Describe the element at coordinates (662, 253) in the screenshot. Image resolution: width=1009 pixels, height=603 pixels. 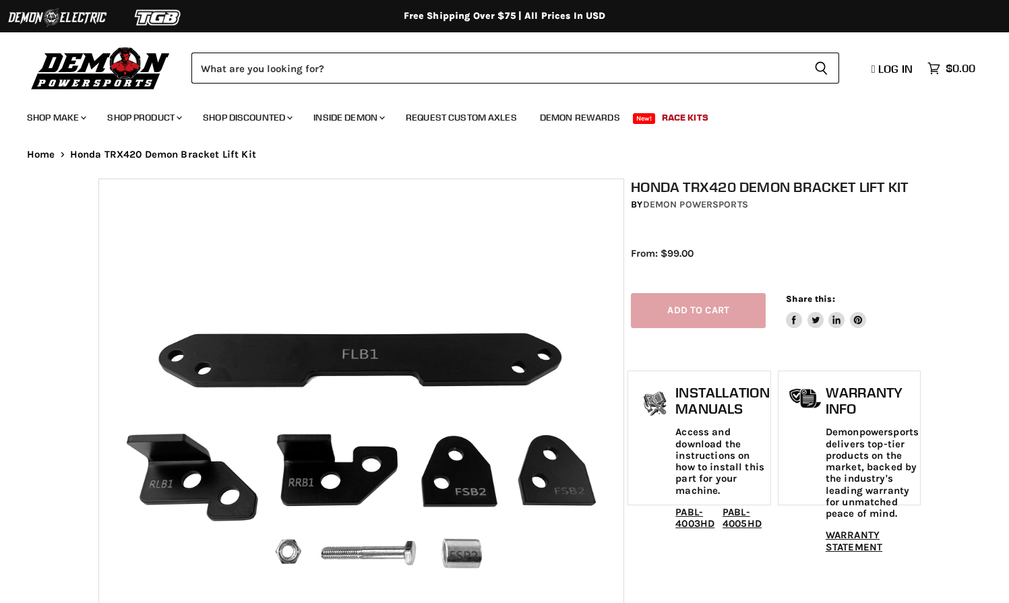
I see `span: From: $99.00` at that location.